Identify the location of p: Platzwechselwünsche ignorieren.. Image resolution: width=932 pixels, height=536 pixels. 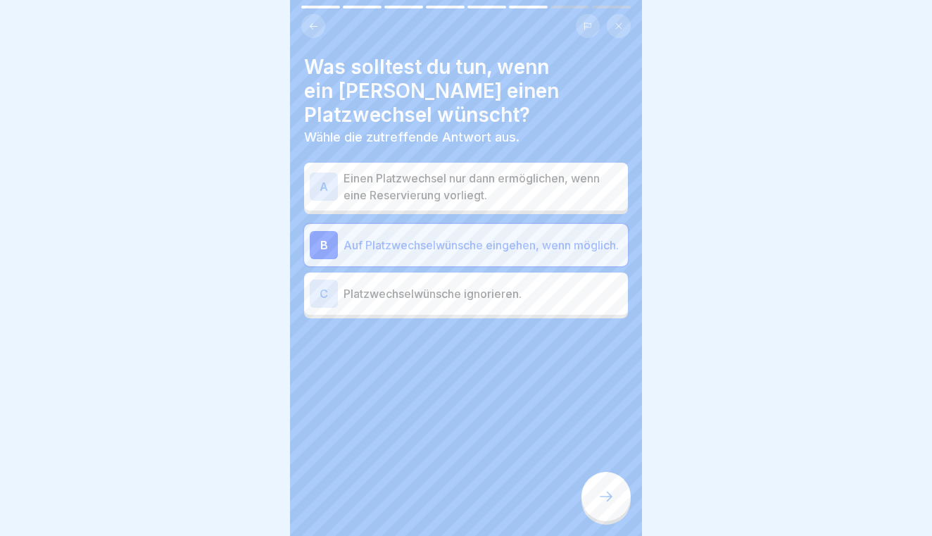
(483, 294).